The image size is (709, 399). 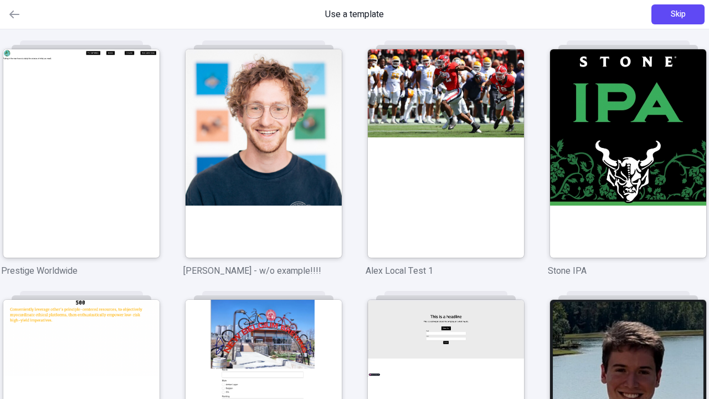 What do you see at coordinates (445, 271) in the screenshot?
I see `p: Alex Local Test 1` at bounding box center [445, 271].